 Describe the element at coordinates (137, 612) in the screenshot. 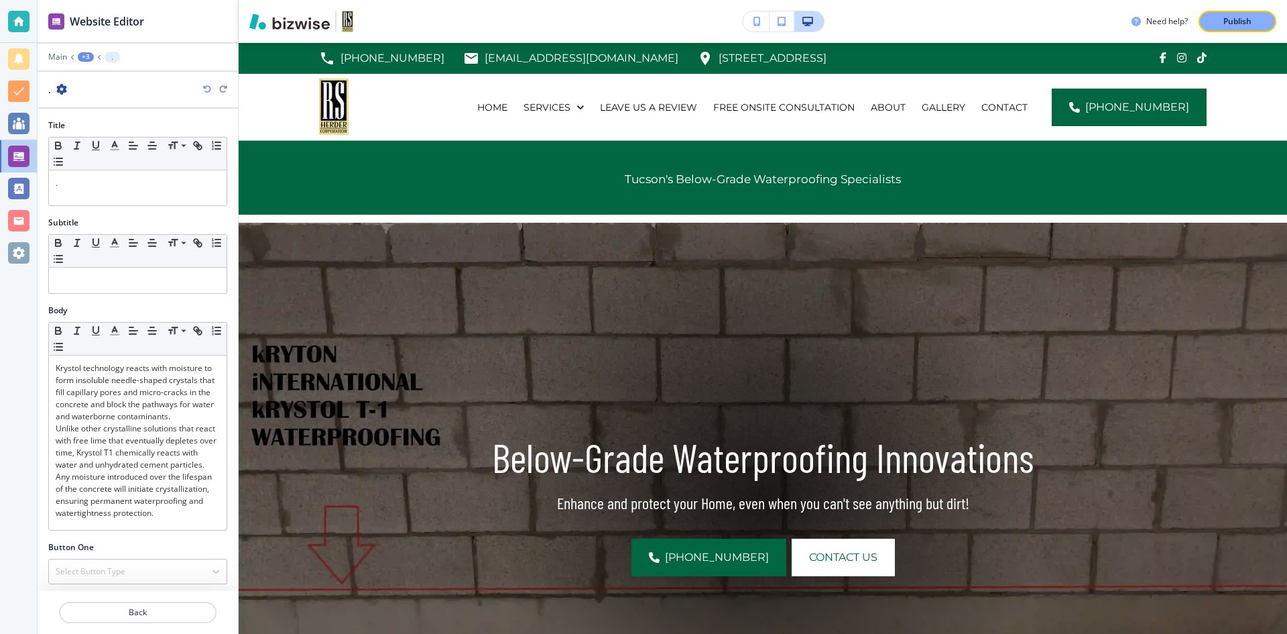

I see `p: Back` at that location.